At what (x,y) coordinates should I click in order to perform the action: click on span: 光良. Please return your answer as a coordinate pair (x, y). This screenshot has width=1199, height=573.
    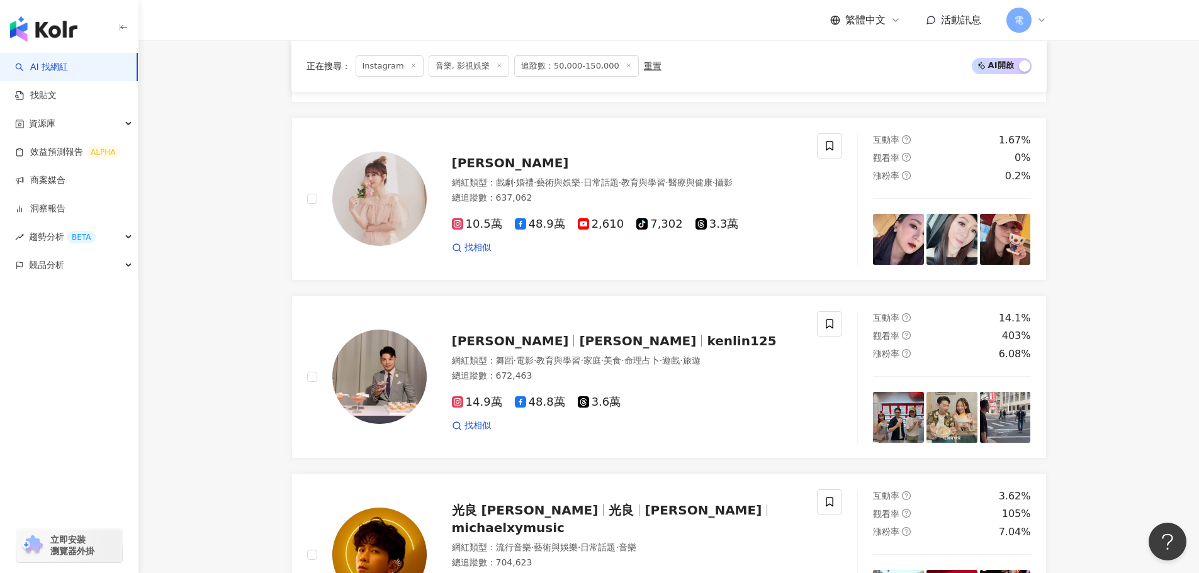
    Looking at the image, I should click on (621, 510).